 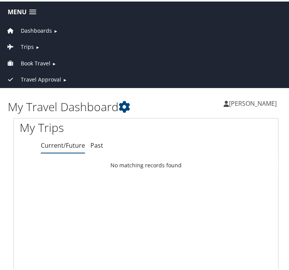 I want to click on a: Past, so click(x=97, y=144).